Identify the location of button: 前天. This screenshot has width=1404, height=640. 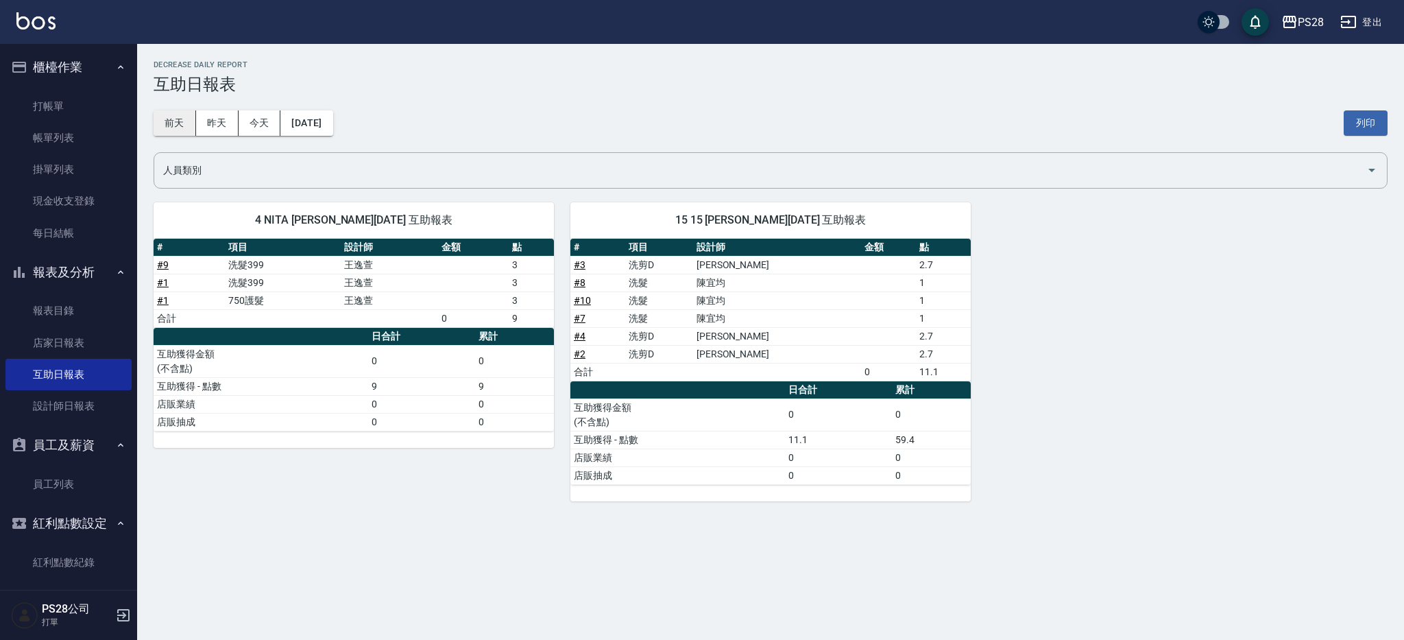
(175, 123).